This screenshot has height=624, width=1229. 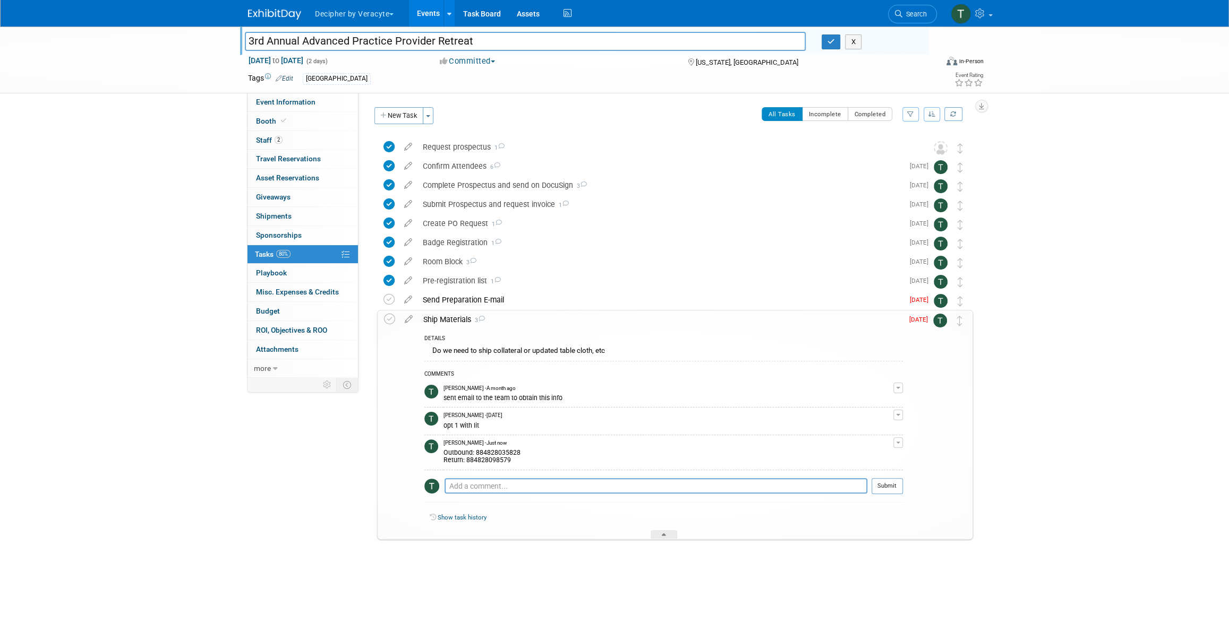 What do you see at coordinates (327, 385) in the screenshot?
I see `td: Personalize Event Tab Strip` at bounding box center [327, 385].